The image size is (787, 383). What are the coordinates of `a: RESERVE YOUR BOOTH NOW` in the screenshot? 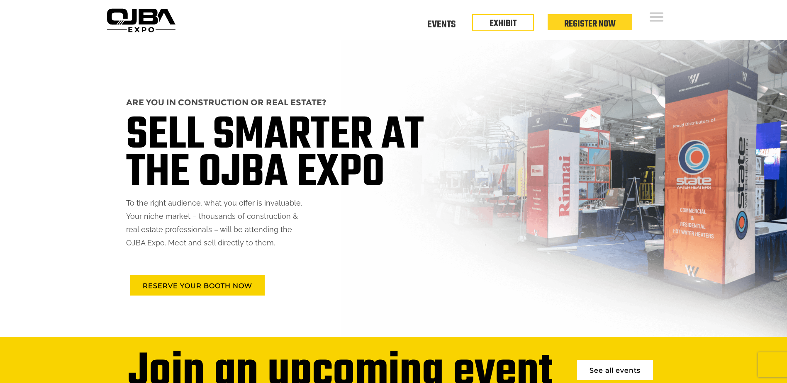 It's located at (197, 285).